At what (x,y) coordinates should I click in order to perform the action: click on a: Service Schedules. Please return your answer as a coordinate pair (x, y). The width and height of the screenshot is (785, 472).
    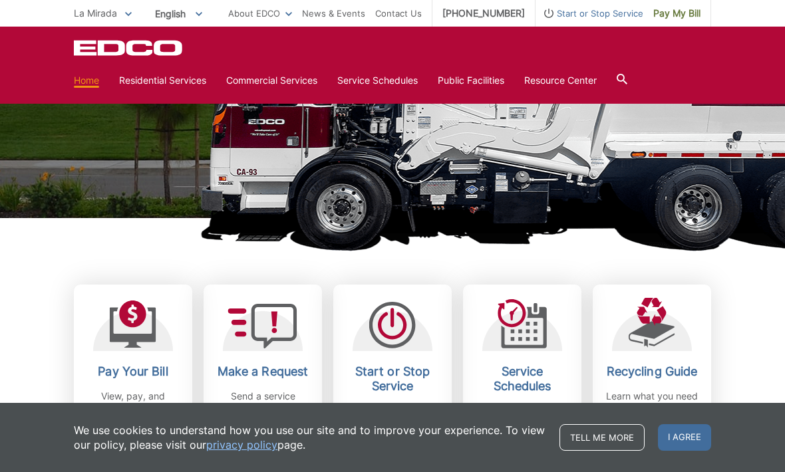
    Looking at the image, I should click on (377, 80).